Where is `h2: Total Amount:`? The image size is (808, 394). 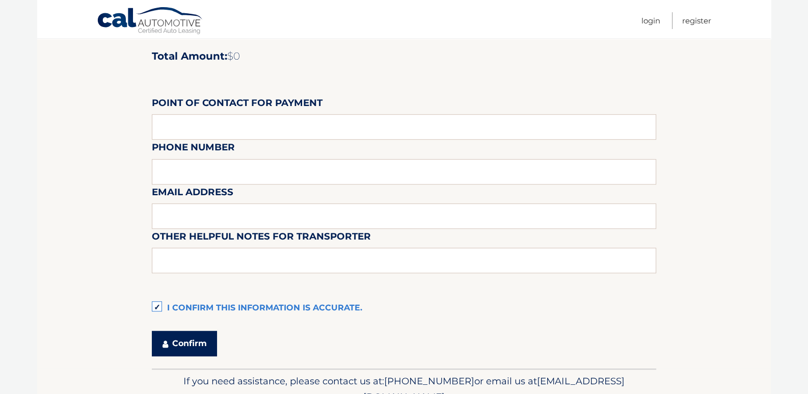 h2: Total Amount: is located at coordinates (404, 56).